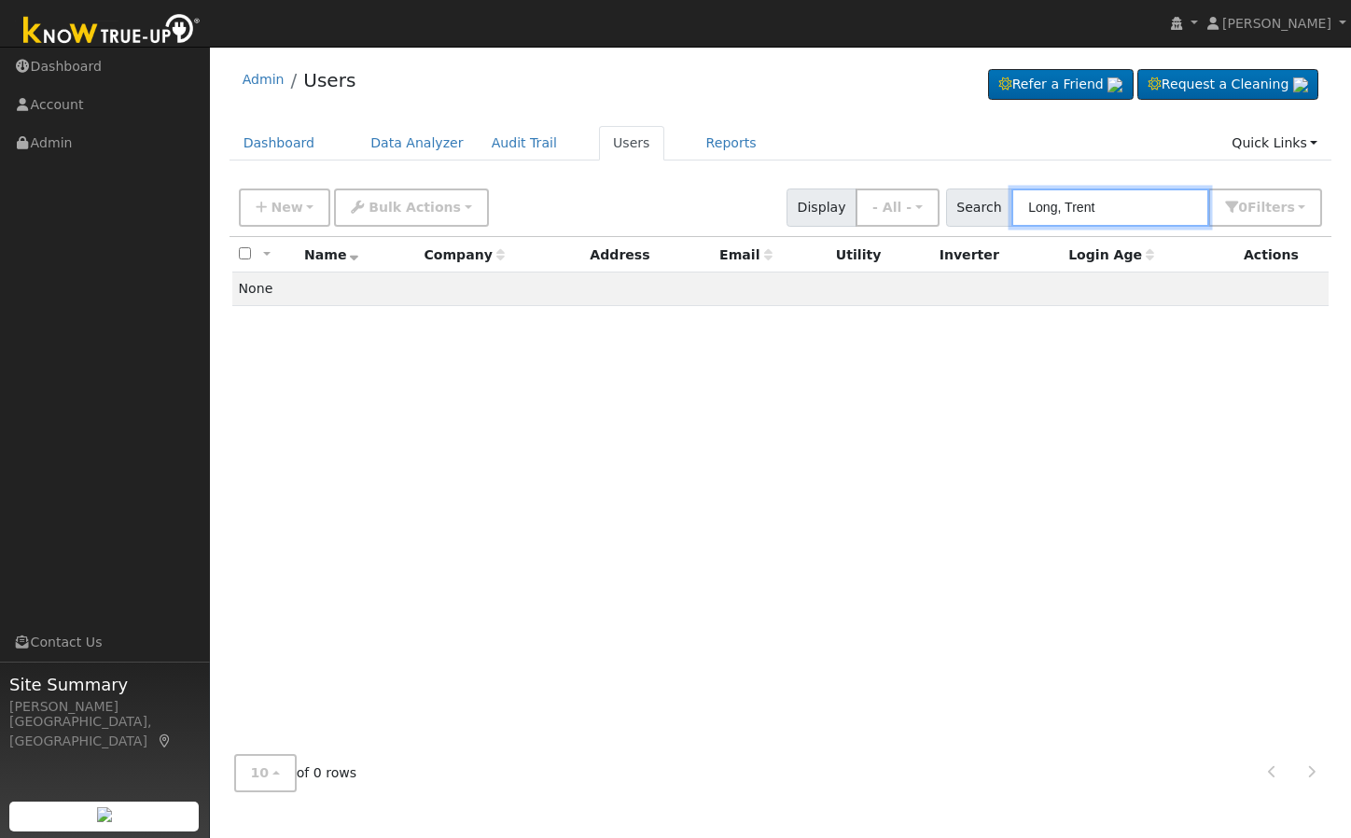 The image size is (1351, 838). Describe the element at coordinates (265, 773) in the screenshot. I see `button: 10` at that location.